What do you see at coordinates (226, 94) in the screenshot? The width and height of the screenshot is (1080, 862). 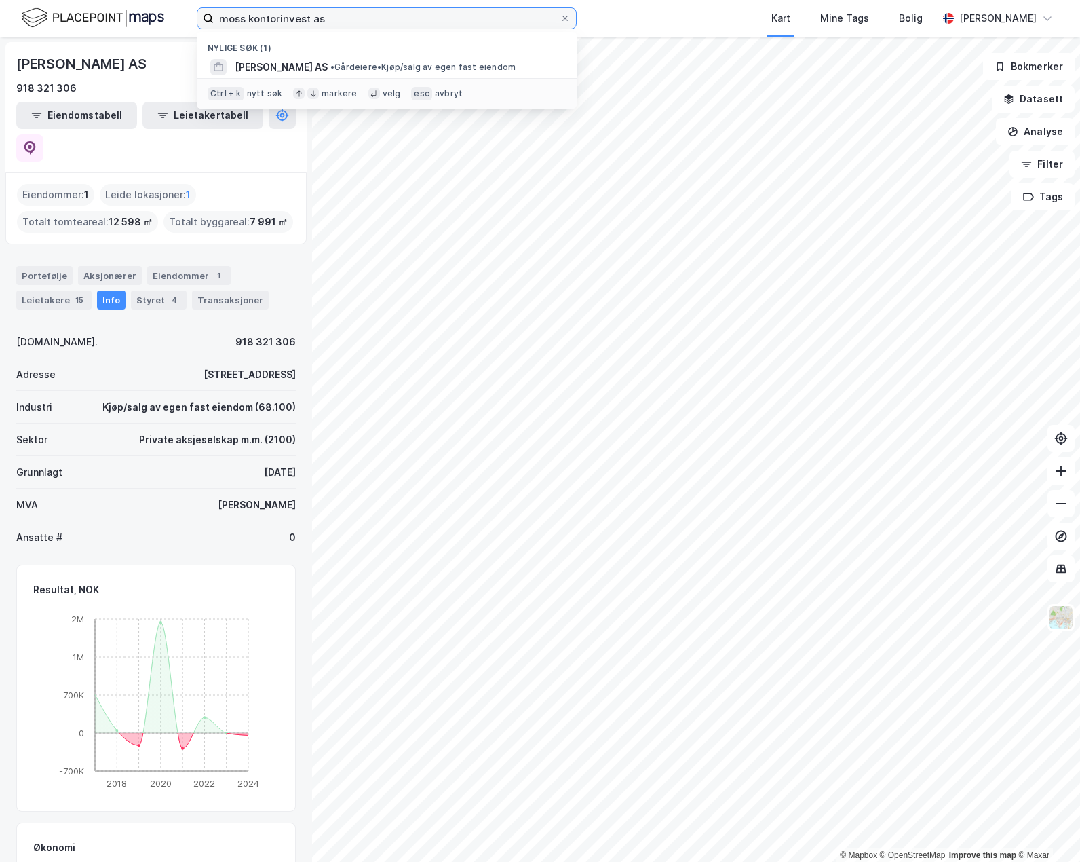 I see `div: Ctrl + k` at bounding box center [226, 94].